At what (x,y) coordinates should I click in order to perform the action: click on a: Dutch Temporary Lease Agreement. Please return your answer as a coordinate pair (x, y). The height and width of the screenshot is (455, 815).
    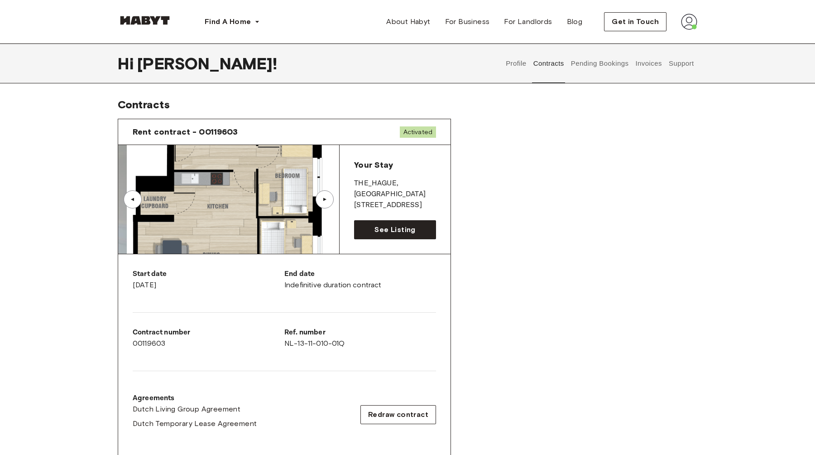
    Looking at the image, I should click on (195, 423).